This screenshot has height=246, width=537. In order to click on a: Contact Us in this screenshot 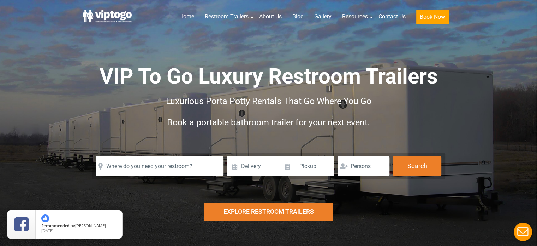, I will do `click(392, 17)`.